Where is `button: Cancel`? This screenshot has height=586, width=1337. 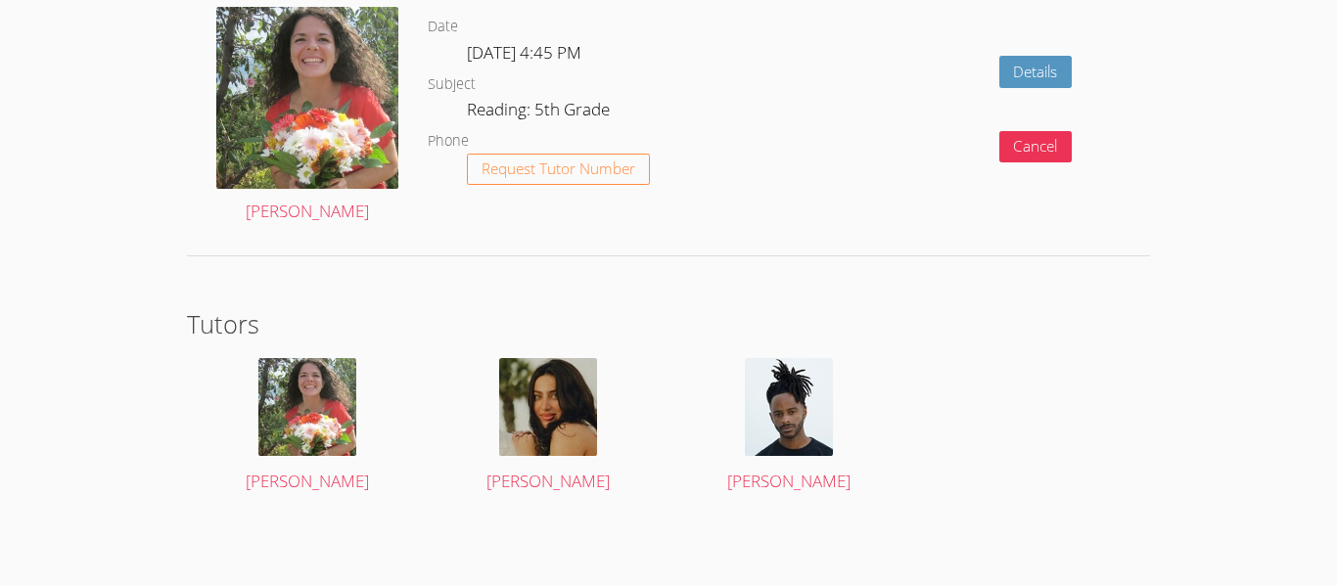 button: Cancel is located at coordinates (1036, 147).